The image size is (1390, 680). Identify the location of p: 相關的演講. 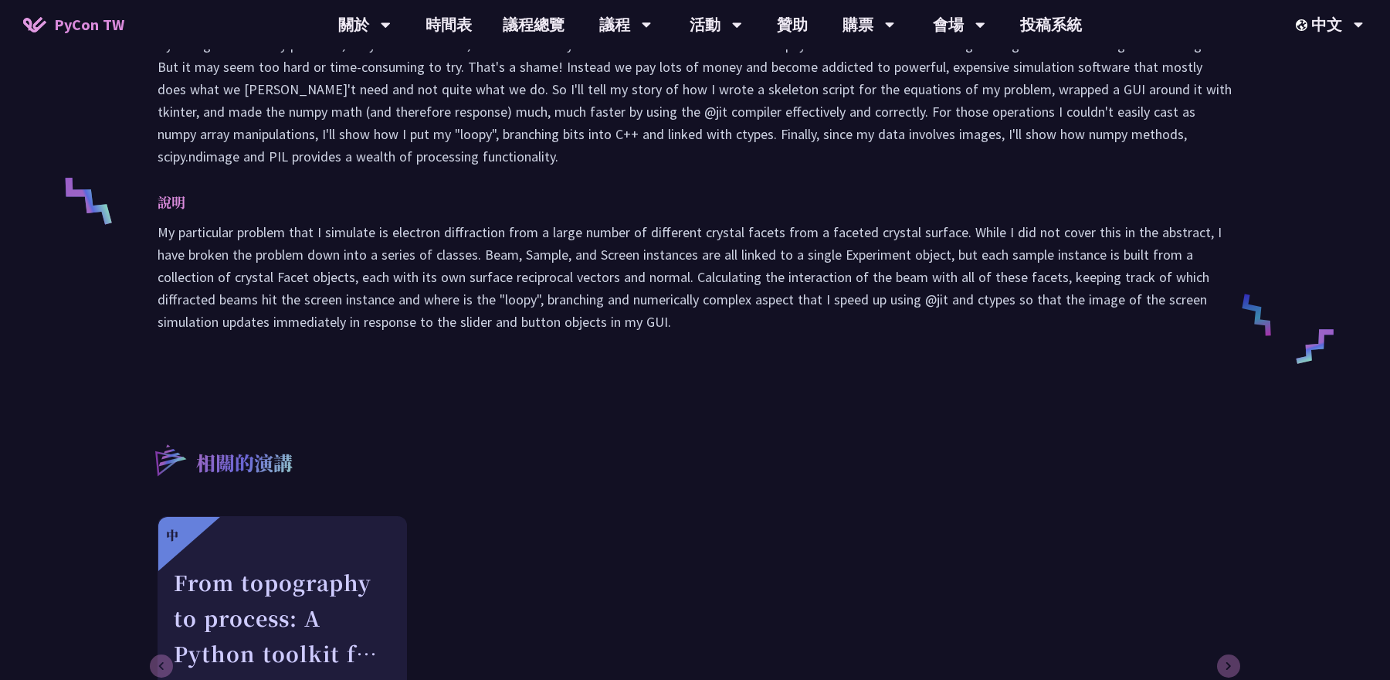
(244, 464).